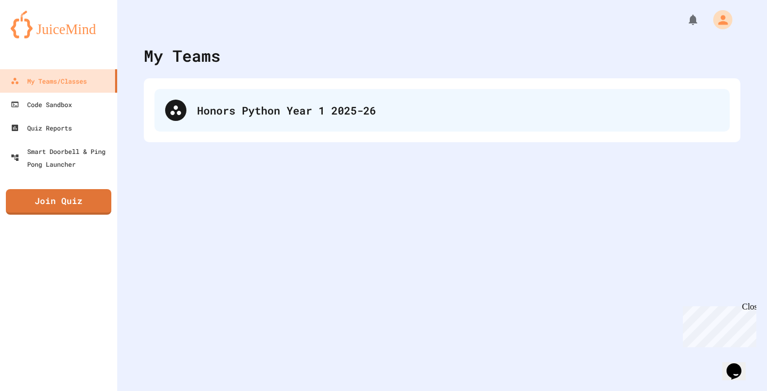 This screenshot has width=767, height=391. What do you see at coordinates (41, 104) in the screenshot?
I see `div: Code Sandbox` at bounding box center [41, 104].